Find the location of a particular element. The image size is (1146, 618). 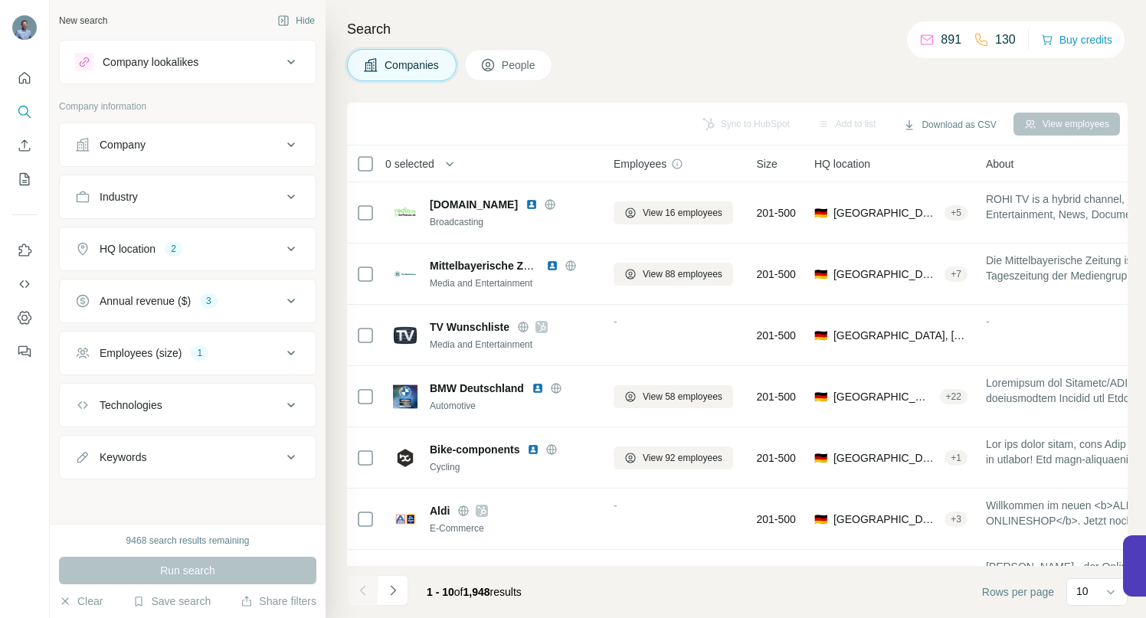

span: People is located at coordinates (519, 65).